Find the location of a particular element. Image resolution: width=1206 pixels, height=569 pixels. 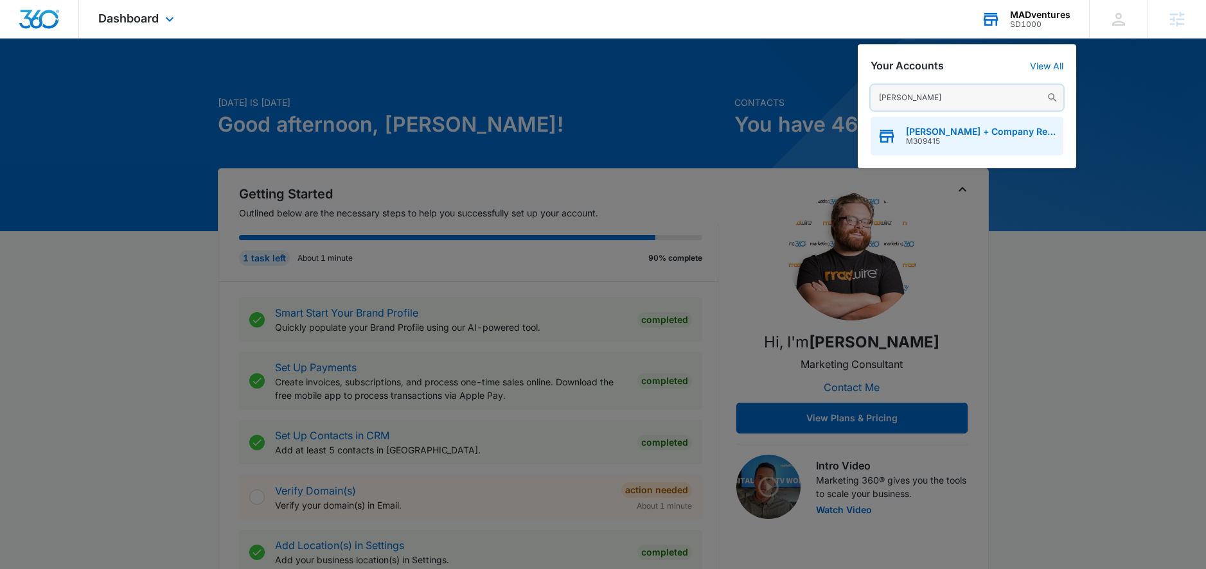

span: M309415 is located at coordinates (981, 141).